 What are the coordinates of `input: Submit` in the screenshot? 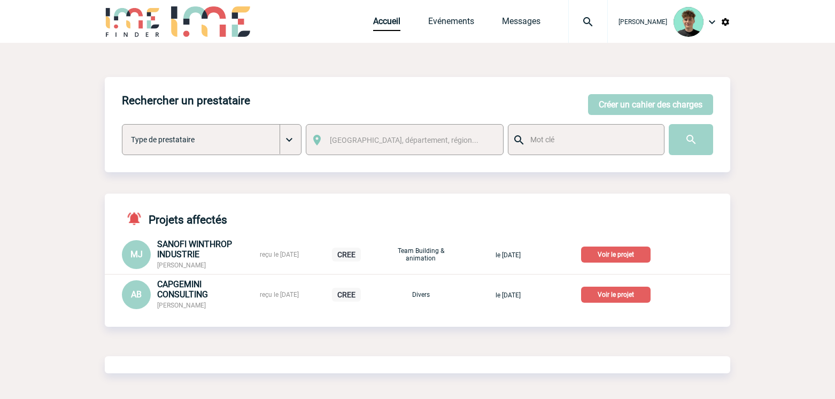 It's located at (691, 140).